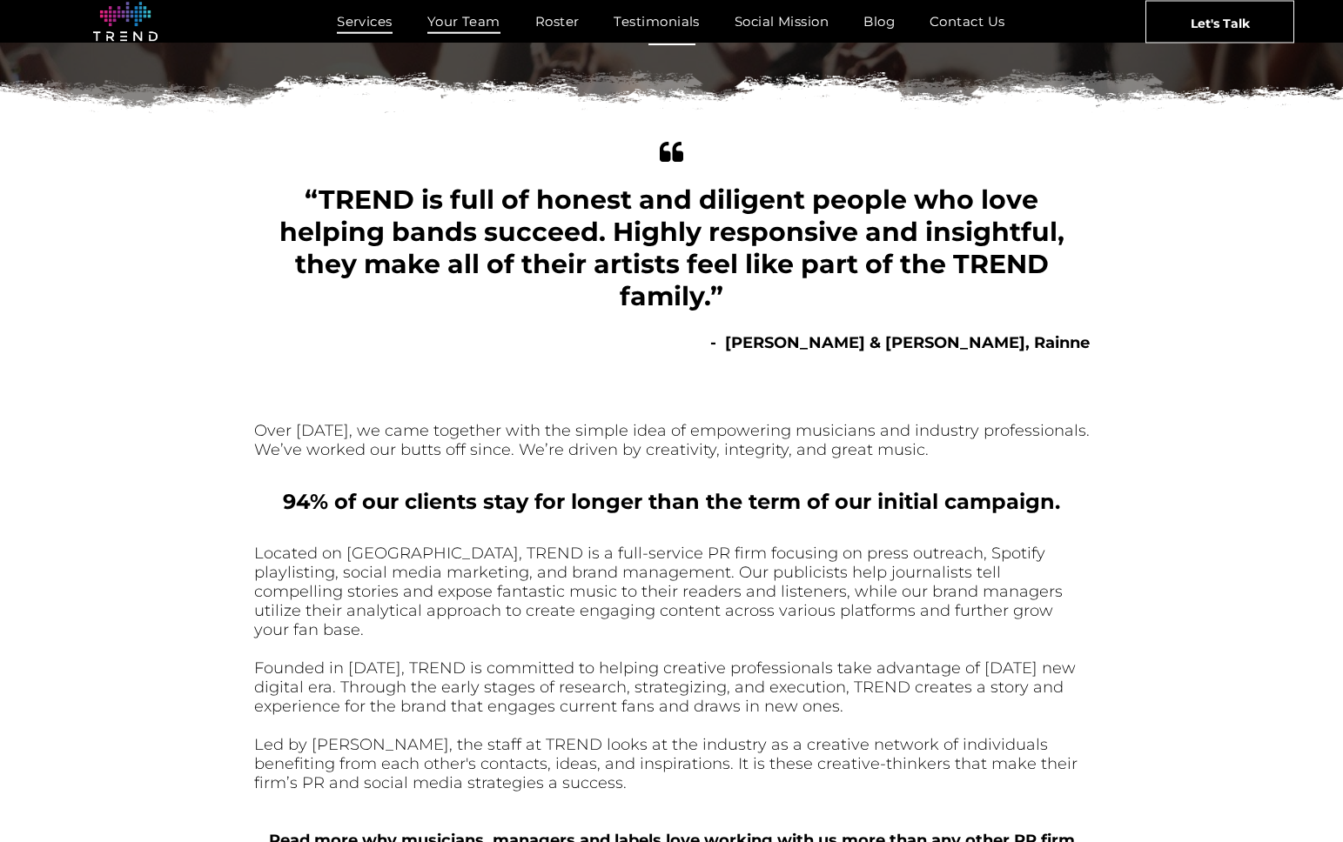 The height and width of the screenshot is (842, 1343). I want to click on a: Services, so click(365, 21).